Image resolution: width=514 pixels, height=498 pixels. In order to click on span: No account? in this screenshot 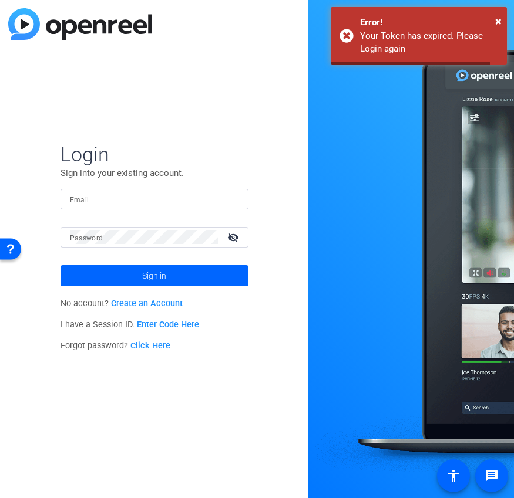, I will do `click(122, 304)`.